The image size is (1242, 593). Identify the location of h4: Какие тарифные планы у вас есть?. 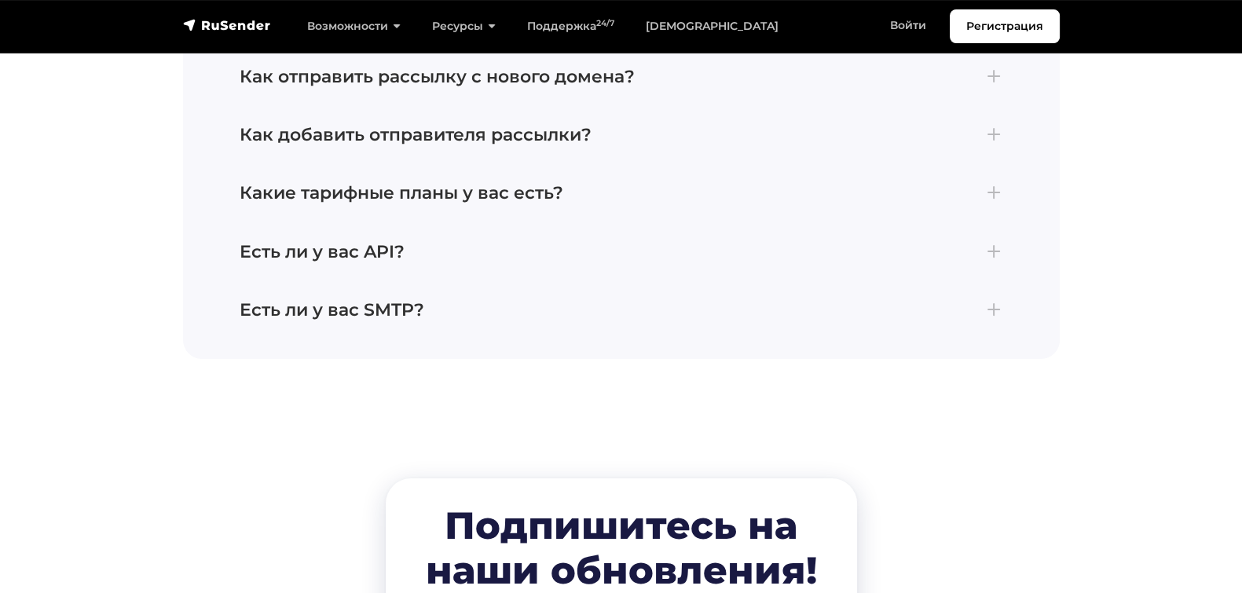
(621, 193).